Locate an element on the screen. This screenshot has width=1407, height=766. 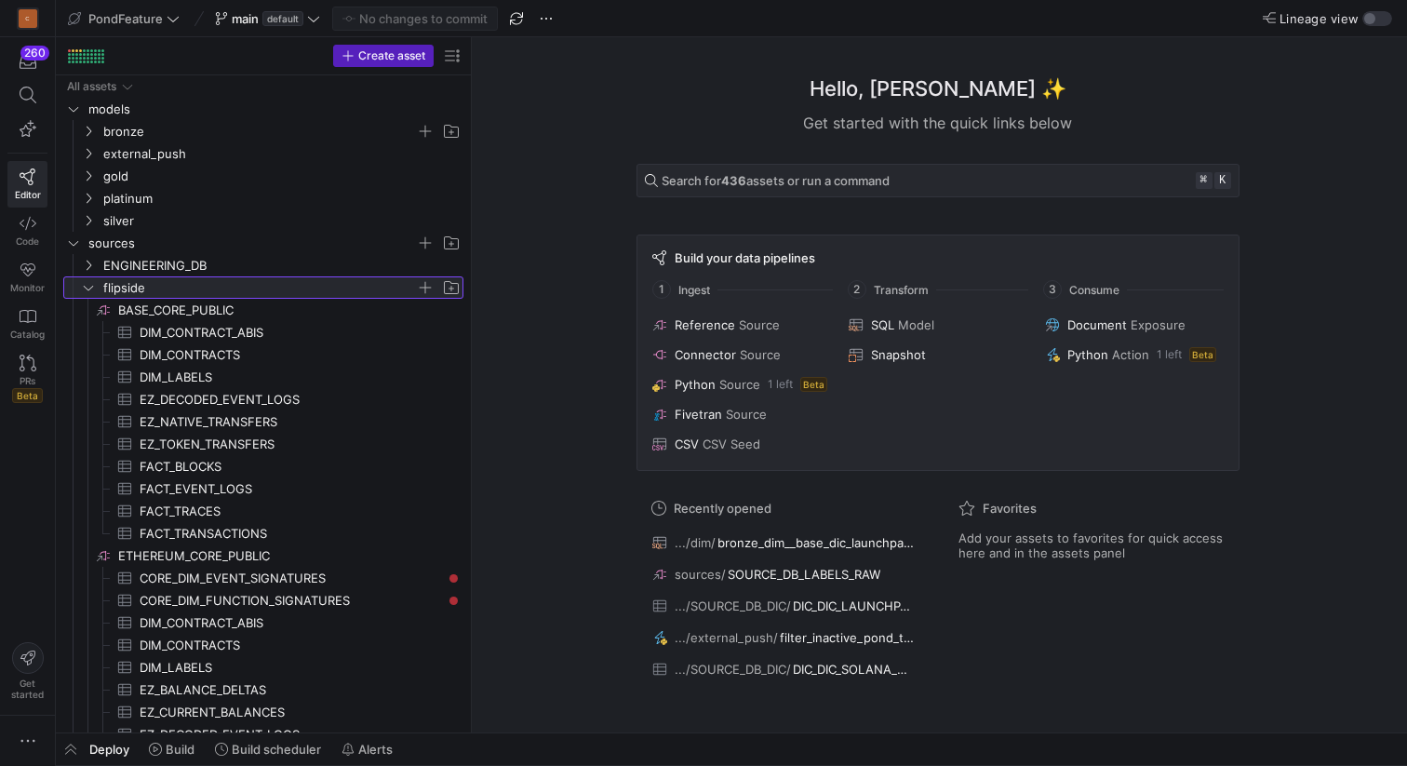
span: main is located at coordinates (245, 19).